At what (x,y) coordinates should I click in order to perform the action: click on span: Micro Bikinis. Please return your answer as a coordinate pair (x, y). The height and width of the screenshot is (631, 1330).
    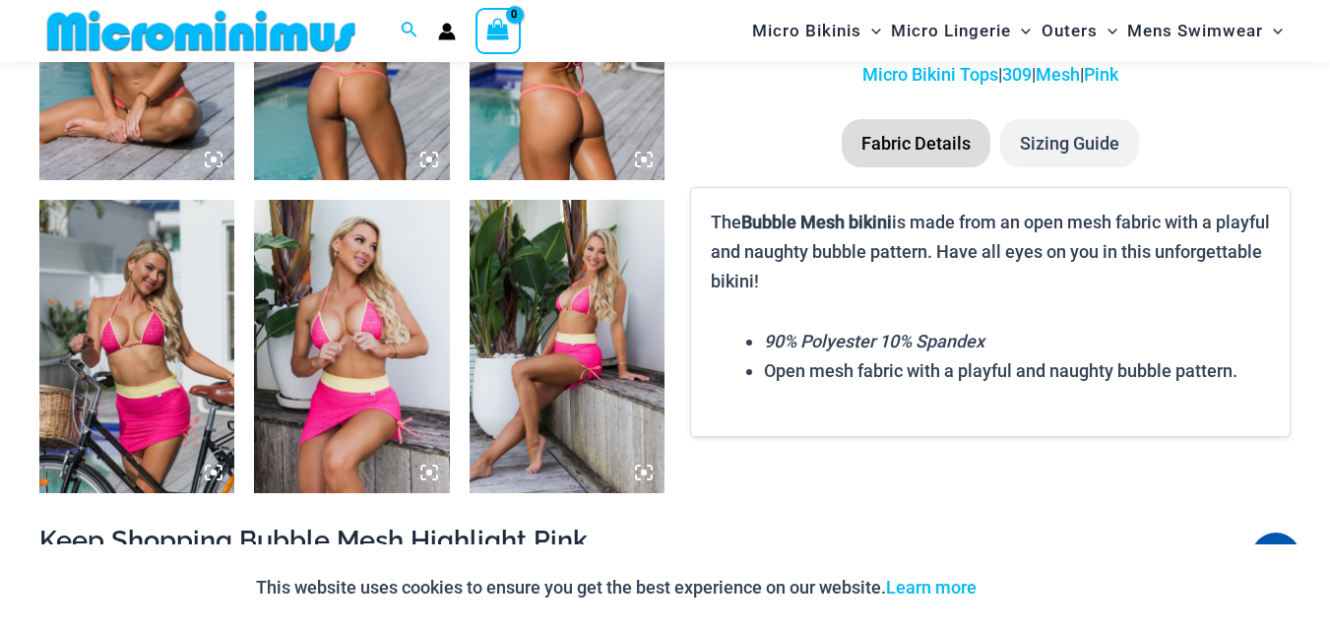
    Looking at the image, I should click on (807, 31).